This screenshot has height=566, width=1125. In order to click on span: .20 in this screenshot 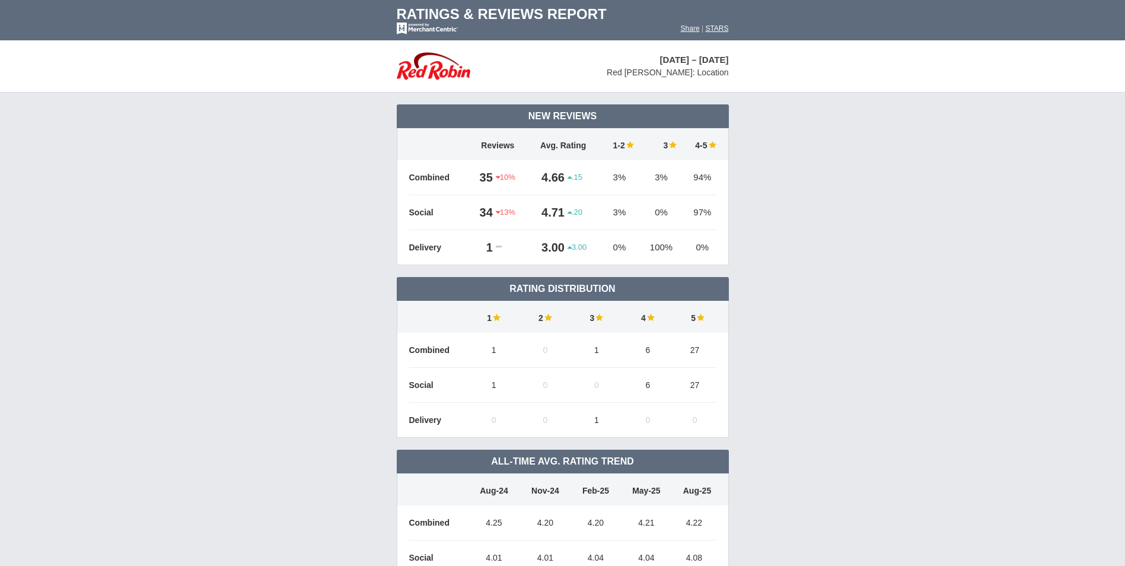, I will do `click(575, 212)`.